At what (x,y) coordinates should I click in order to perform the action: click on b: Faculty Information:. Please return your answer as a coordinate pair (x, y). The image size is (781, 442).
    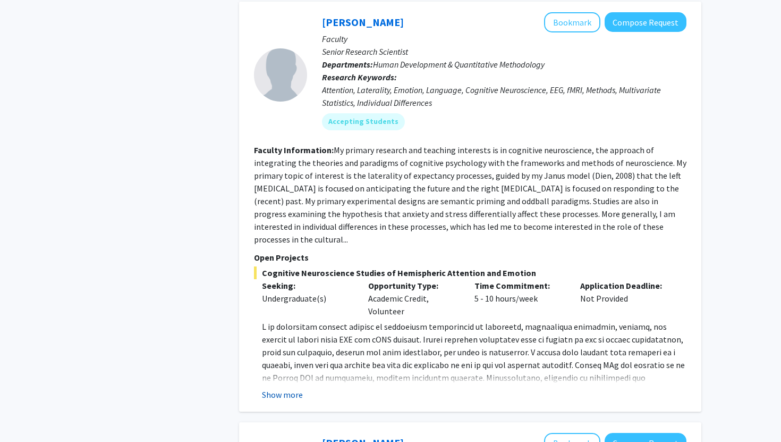
    Looking at the image, I should click on (294, 150).